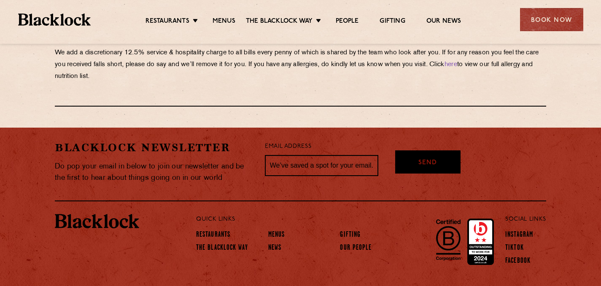 Image resolution: width=601 pixels, height=286 pixels. Describe the element at coordinates (448, 240) in the screenshot. I see `img: B-Corp-Logo-Black-RGB.svg` at that location.